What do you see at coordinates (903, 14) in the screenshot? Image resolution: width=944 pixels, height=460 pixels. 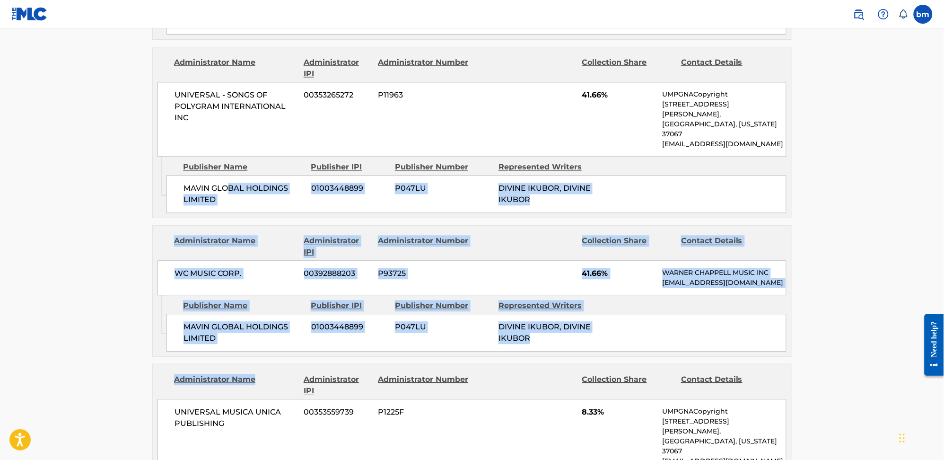 I see `div: Notifications` at bounding box center [903, 14].